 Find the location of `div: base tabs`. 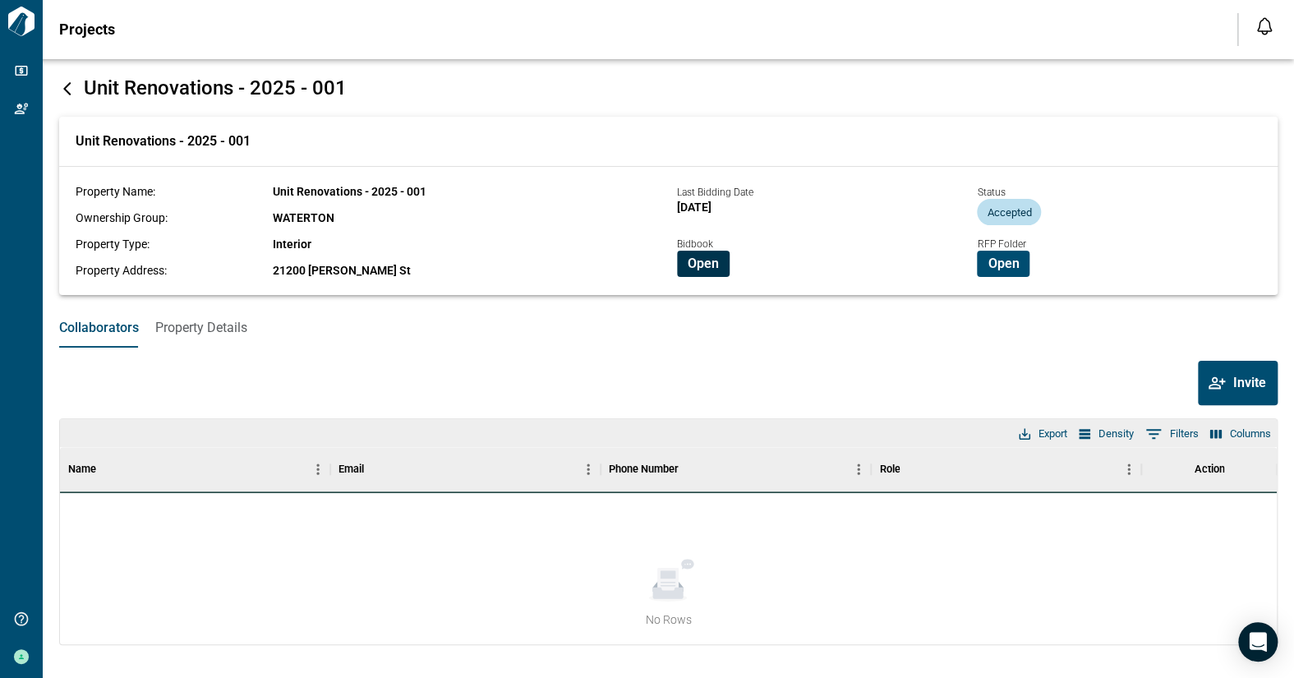

div: base tabs is located at coordinates (668, 328).